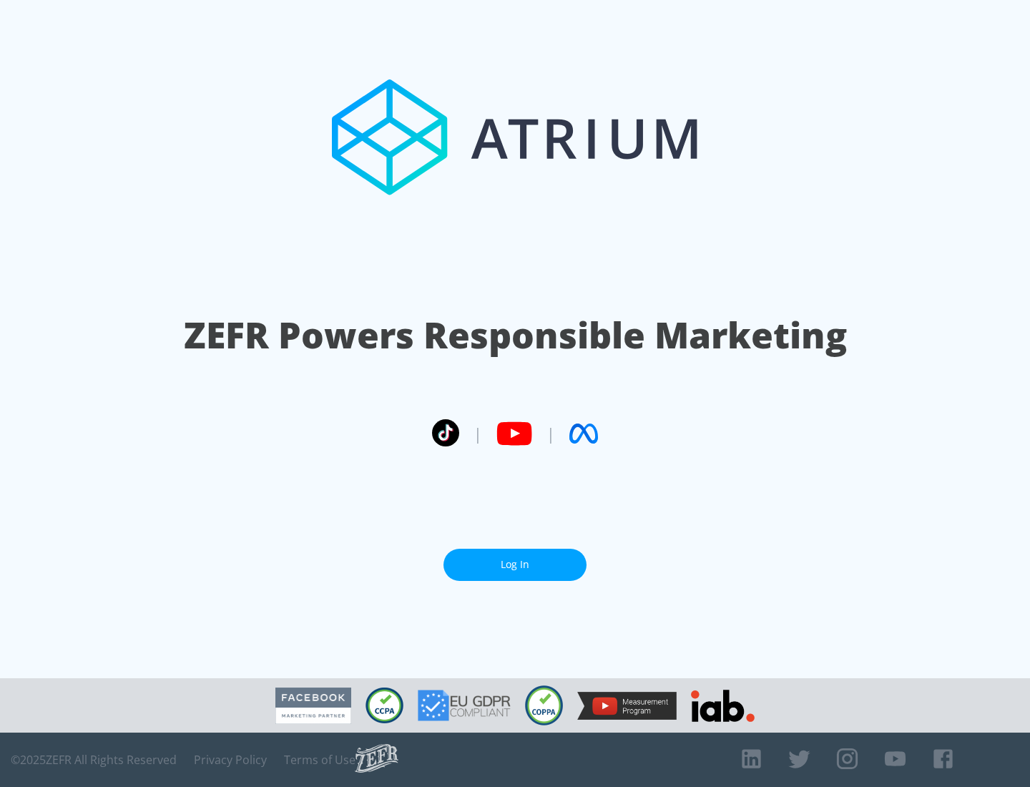 This screenshot has height=787, width=1030. Describe the element at coordinates (94, 759) in the screenshot. I see `span: © 2025 ZEFR All Rights Reserved` at that location.